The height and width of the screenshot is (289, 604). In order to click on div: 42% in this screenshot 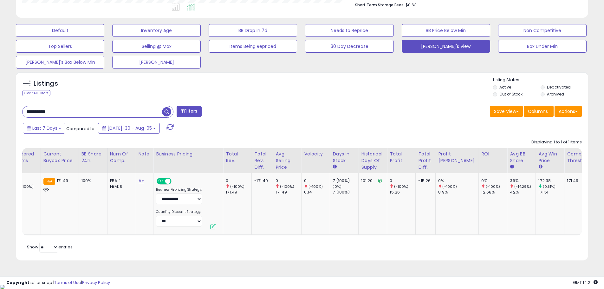, I will do `click(523, 192)`.